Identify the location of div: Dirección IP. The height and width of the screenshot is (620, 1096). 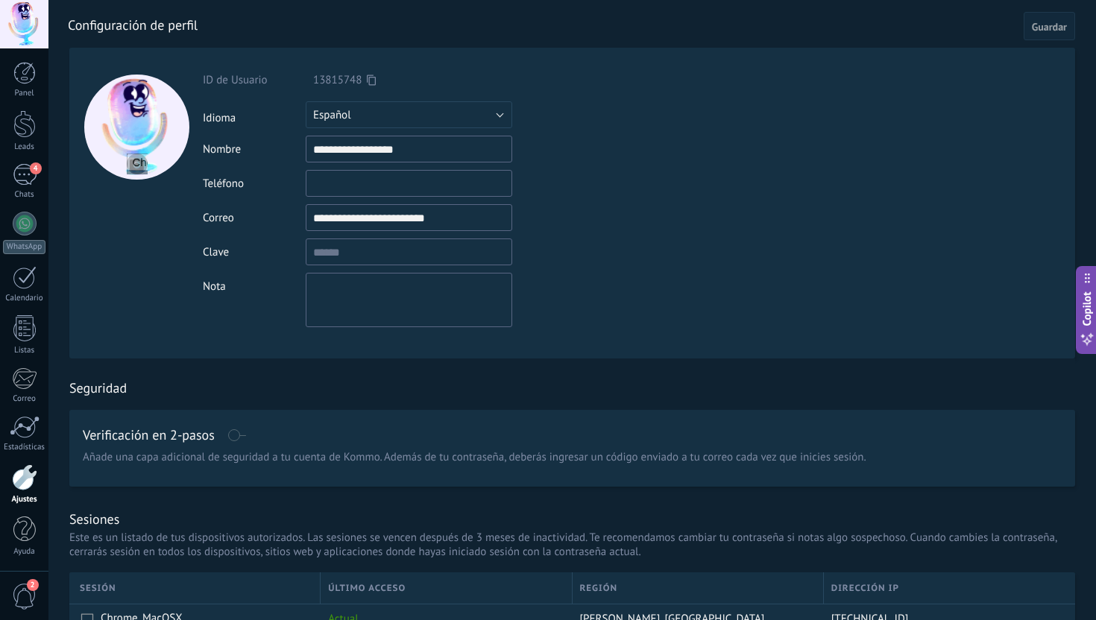
(949, 588).